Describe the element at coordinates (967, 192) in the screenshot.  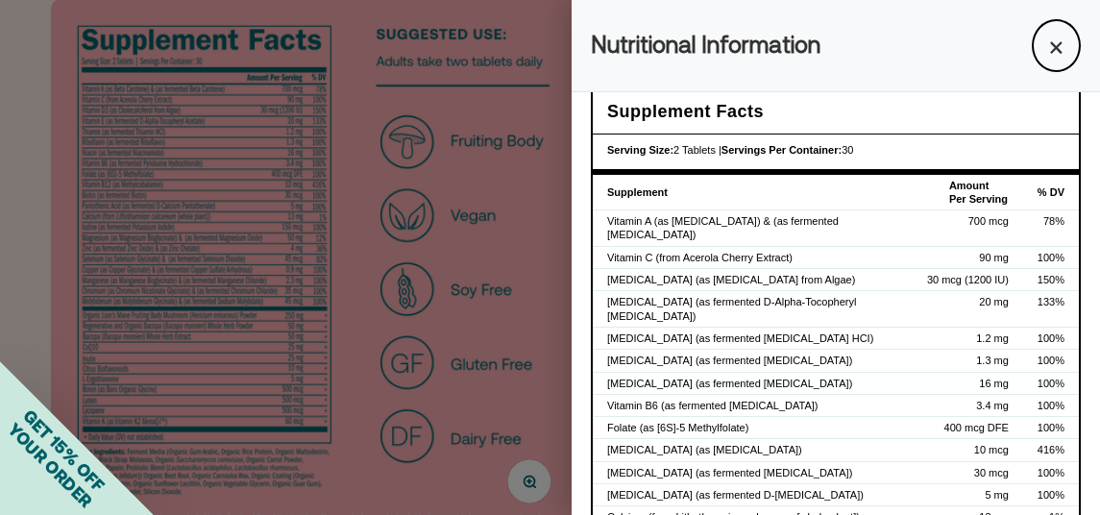
I see `th: Amount Per Serving` at that location.